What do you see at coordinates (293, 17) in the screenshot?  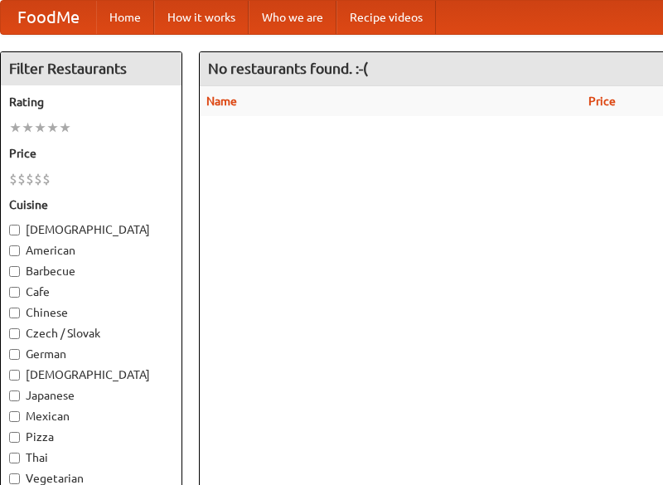 I see `a: Who we are` at bounding box center [293, 17].